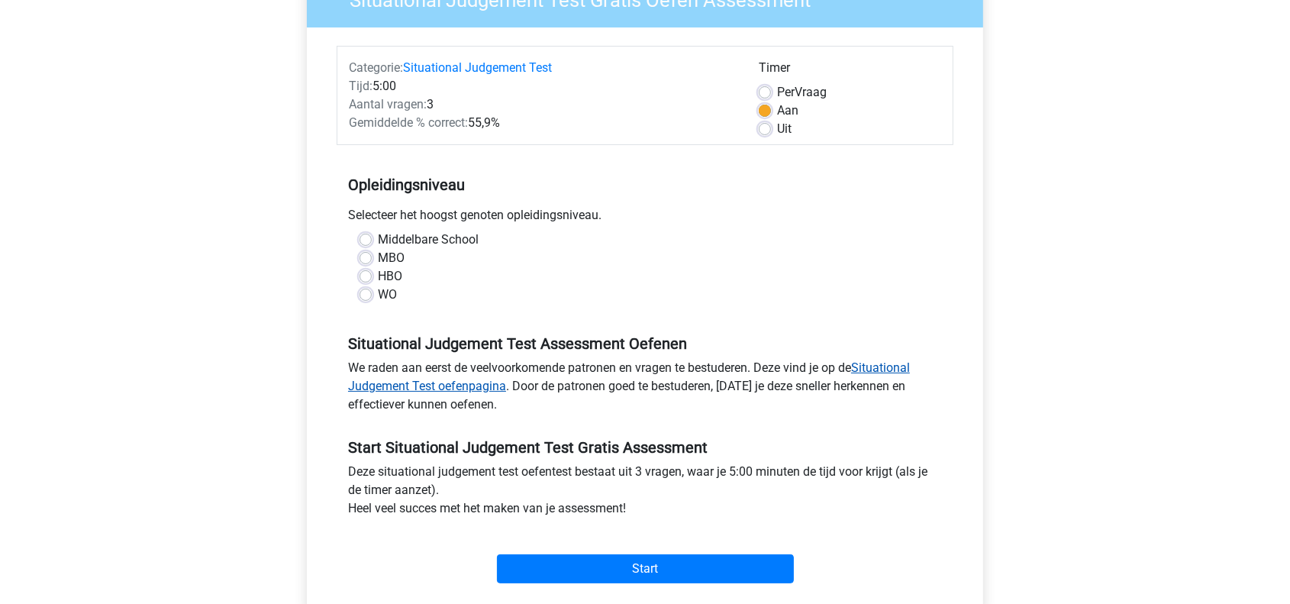 This screenshot has height=604, width=1290. I want to click on label: Vraag, so click(802, 92).